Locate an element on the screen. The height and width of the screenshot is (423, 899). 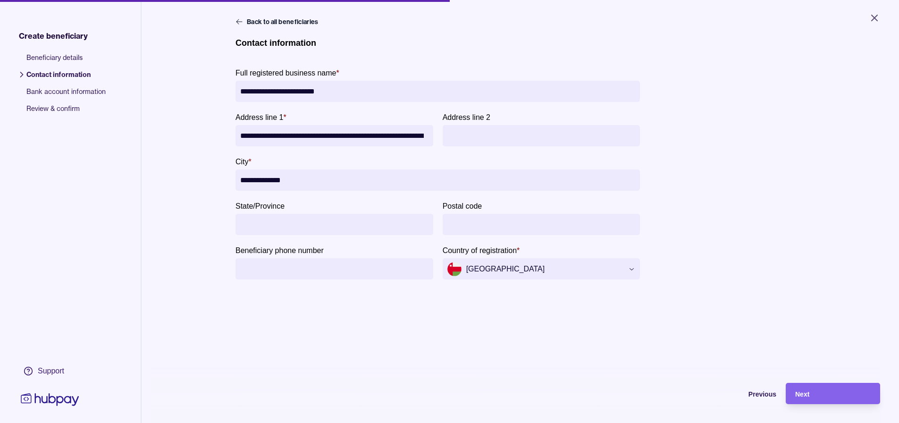
input: Postal code is located at coordinates (541, 224).